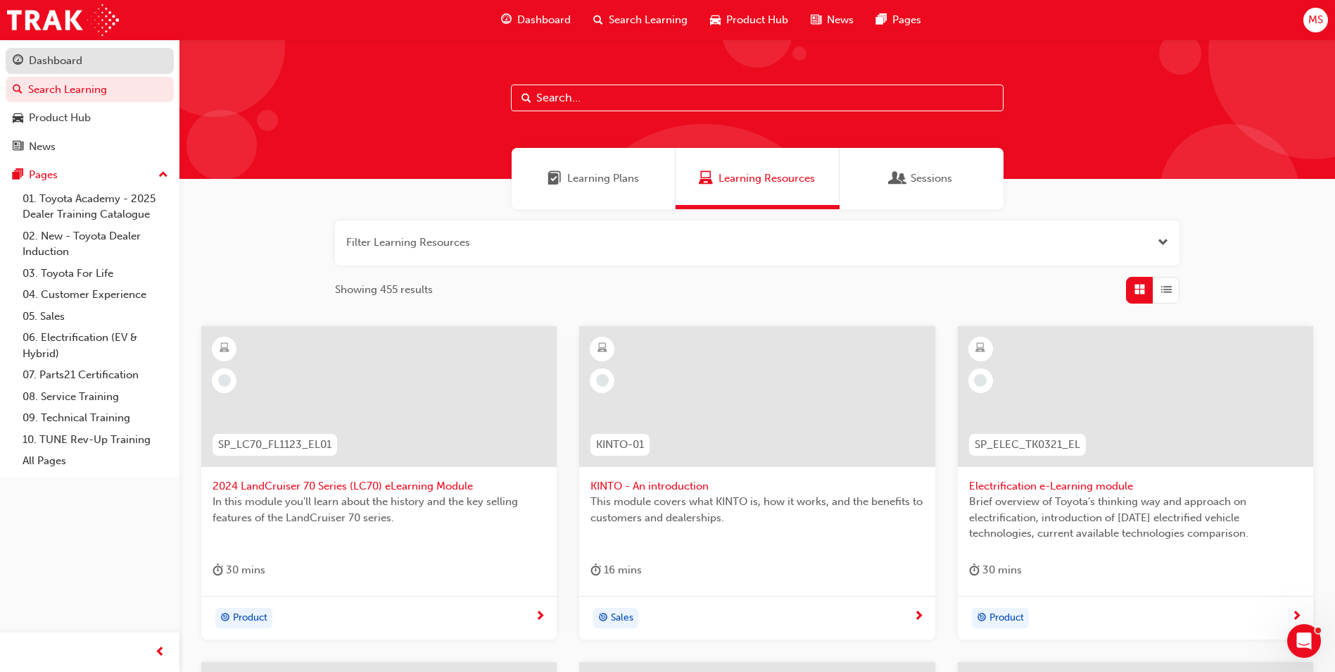  Describe the element at coordinates (43, 175) in the screenshot. I see `div: Pages` at that location.